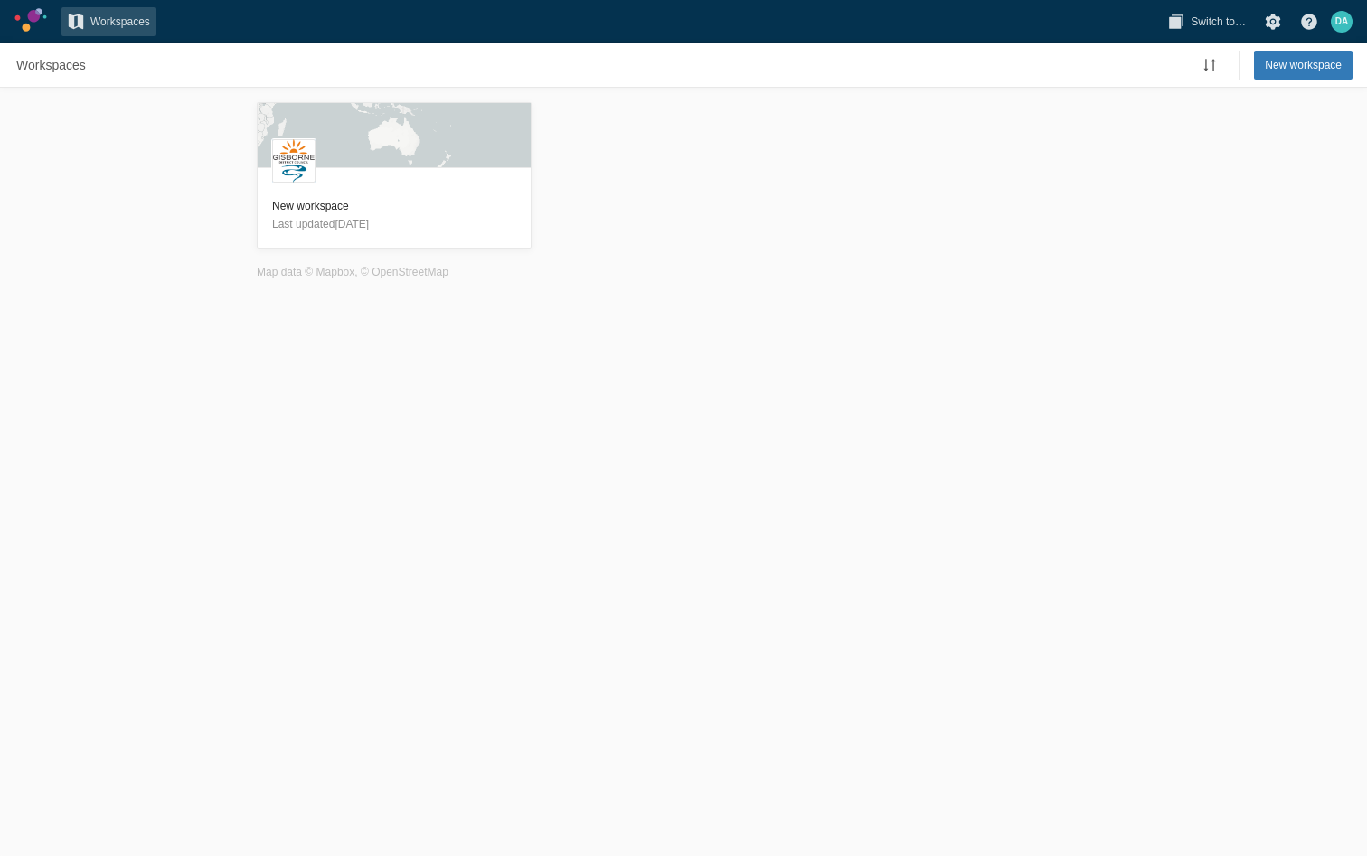 This screenshot has height=856, width=1367. What do you see at coordinates (1341, 22) in the screenshot?
I see `div: DA` at bounding box center [1341, 22].